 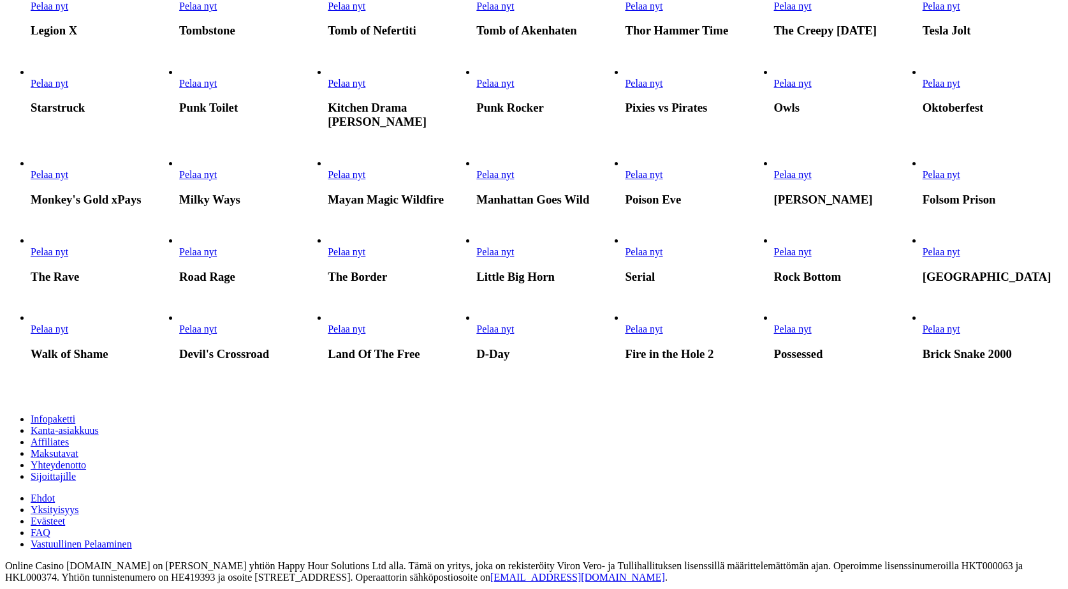 What do you see at coordinates (993, 200) in the screenshot?
I see `h3: Folsom Prison` at bounding box center [993, 200].